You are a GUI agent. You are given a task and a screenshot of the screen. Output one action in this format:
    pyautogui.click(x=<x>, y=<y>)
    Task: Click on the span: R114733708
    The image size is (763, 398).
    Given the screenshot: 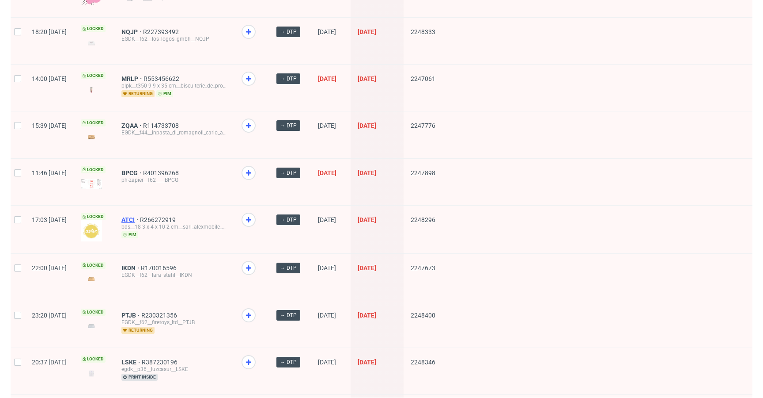 What is the action you would take?
    pyautogui.click(x=162, y=125)
    